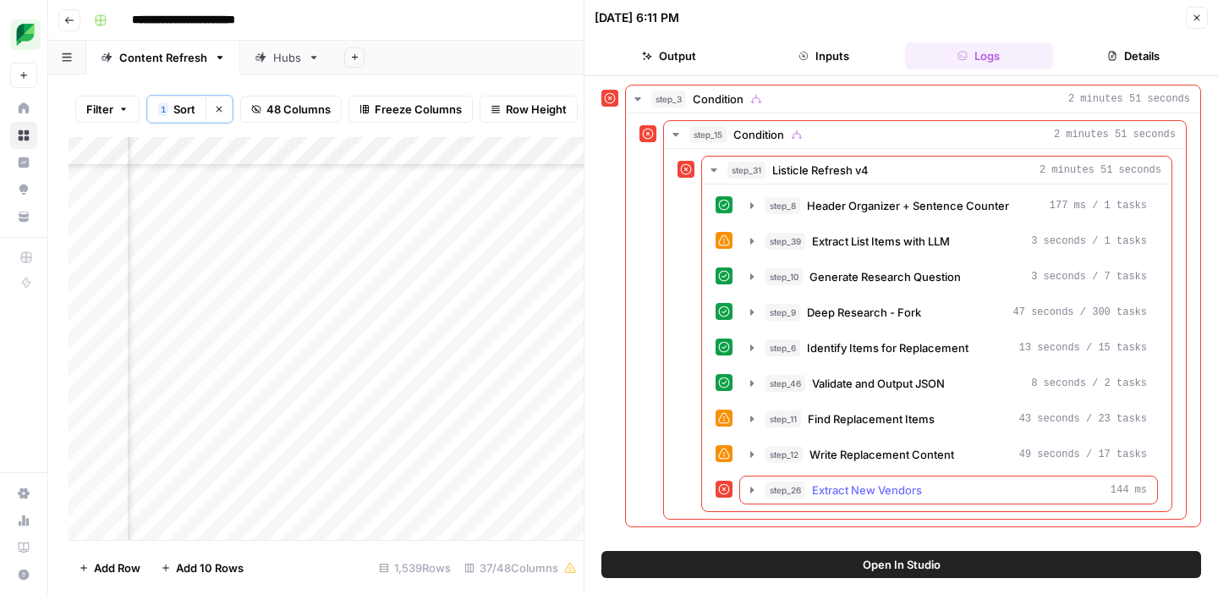 The height and width of the screenshot is (595, 1218). What do you see at coordinates (668, 99) in the screenshot?
I see `span: step_3` at bounding box center [668, 99].